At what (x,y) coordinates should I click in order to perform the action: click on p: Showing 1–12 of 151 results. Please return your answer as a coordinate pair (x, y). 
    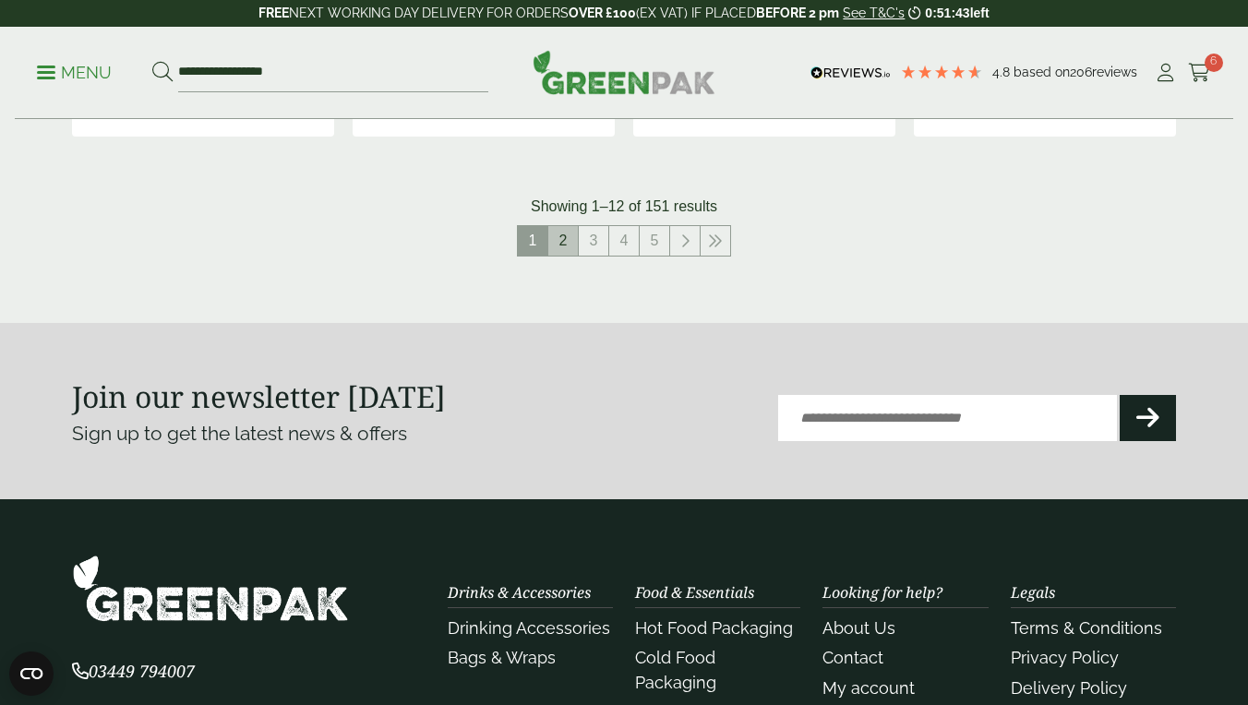
    Looking at the image, I should click on (624, 207).